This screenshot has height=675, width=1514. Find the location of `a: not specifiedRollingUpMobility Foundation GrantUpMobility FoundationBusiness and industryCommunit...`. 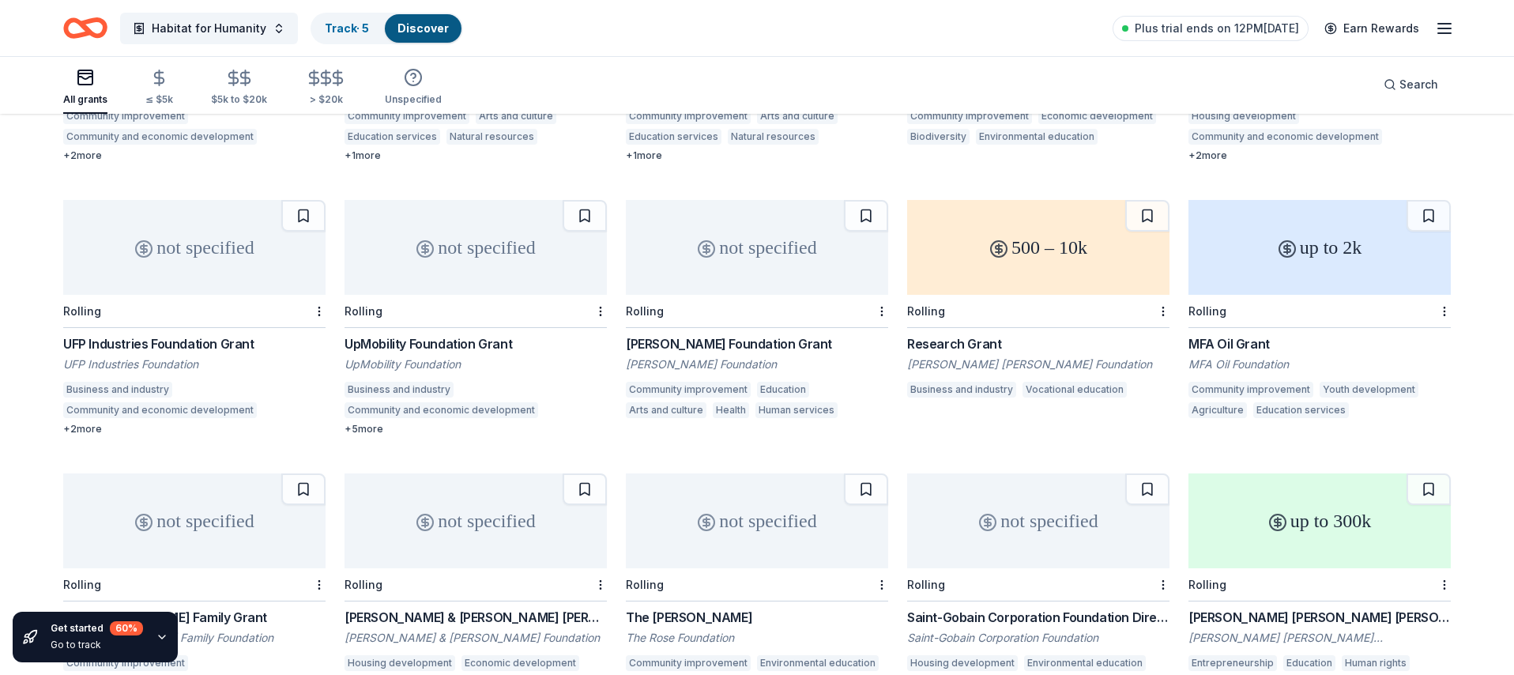

a: not specifiedRollingUpMobility Foundation GrantUpMobility FoundationBusiness and industryCommunit... is located at coordinates (476, 318).